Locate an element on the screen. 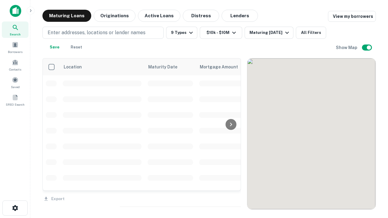  button: Maturing Loans is located at coordinates (67, 16).